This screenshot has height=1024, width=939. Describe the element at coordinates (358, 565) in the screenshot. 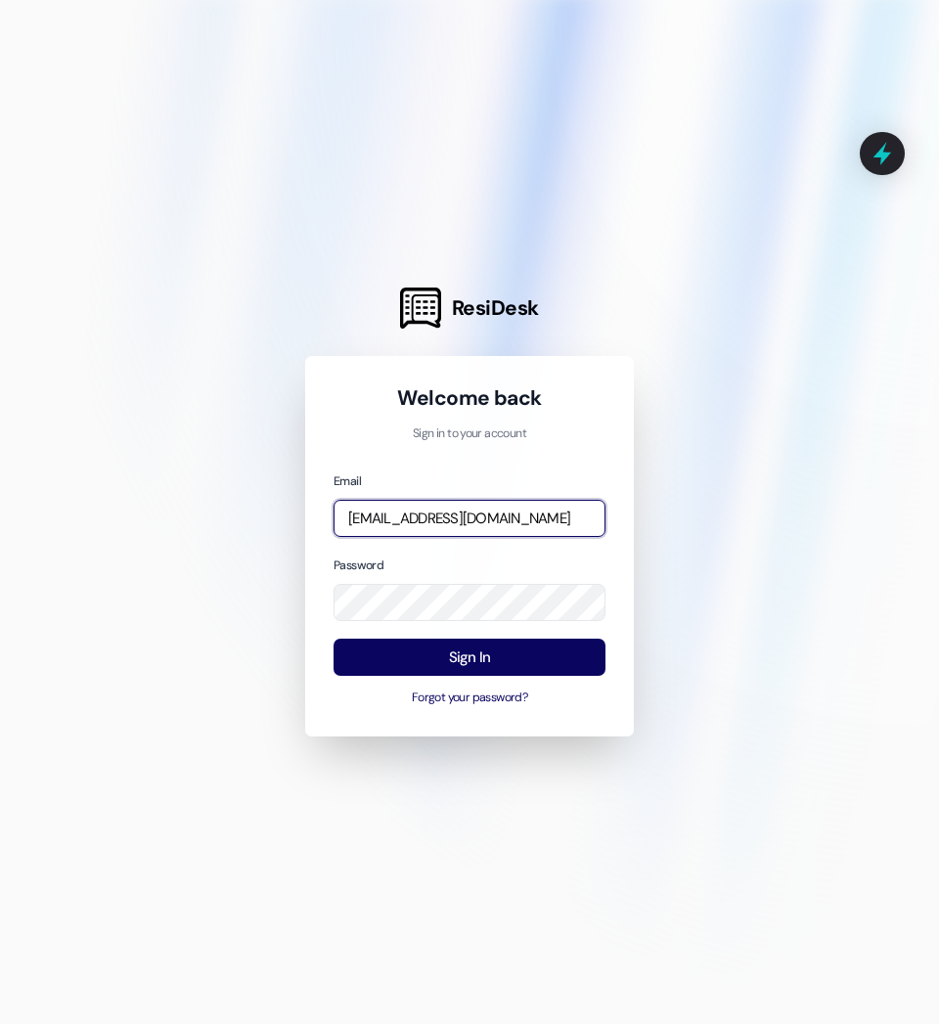

I see `label: Password` at that location.